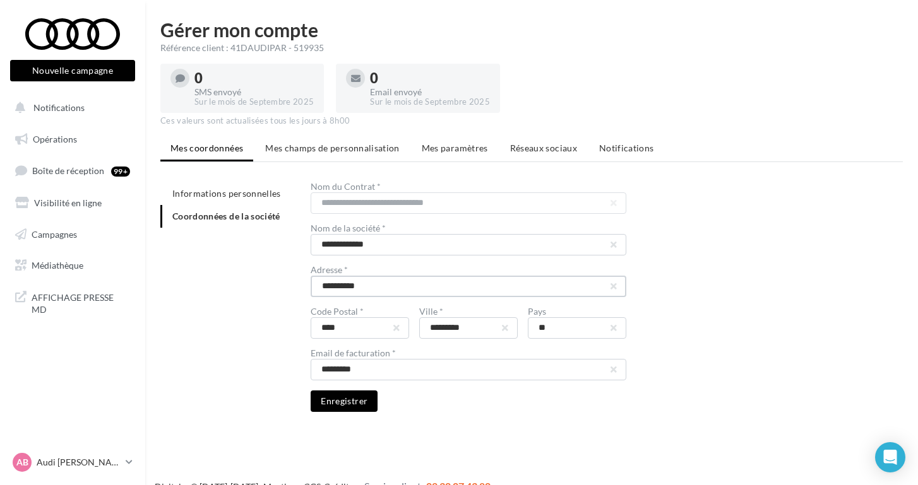 This screenshot has height=485, width=918. What do you see at coordinates (332, 148) in the screenshot?
I see `span: Mes champs de personnalisation` at bounding box center [332, 148].